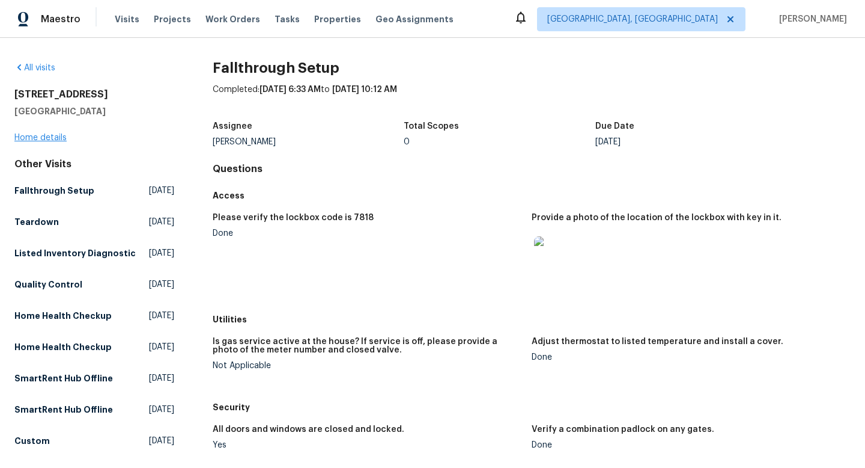  Describe the element at coordinates (367, 365) in the screenshot. I see `div: Not Applicable` at that location.